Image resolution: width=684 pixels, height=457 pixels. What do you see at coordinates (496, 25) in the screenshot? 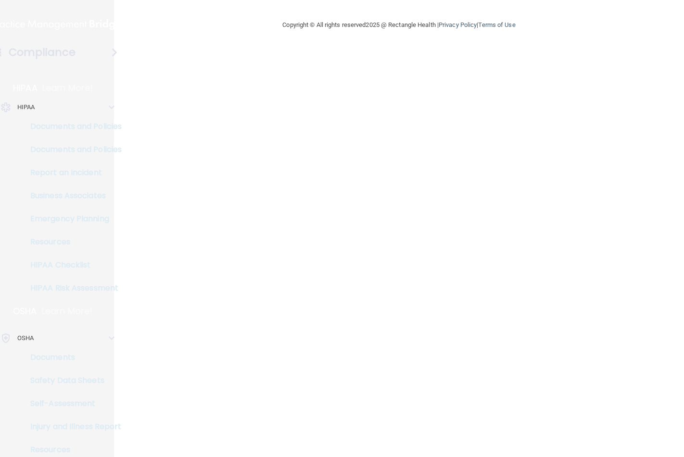
I see `a: Terms of Use` at bounding box center [496, 25].